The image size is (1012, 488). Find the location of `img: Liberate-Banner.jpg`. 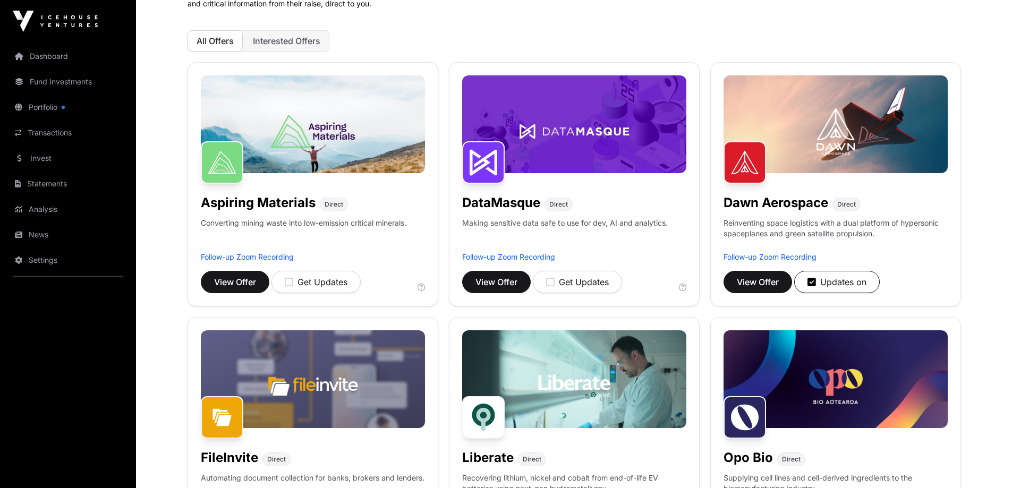

img: Liberate-Banner.jpg is located at coordinates (574, 379).